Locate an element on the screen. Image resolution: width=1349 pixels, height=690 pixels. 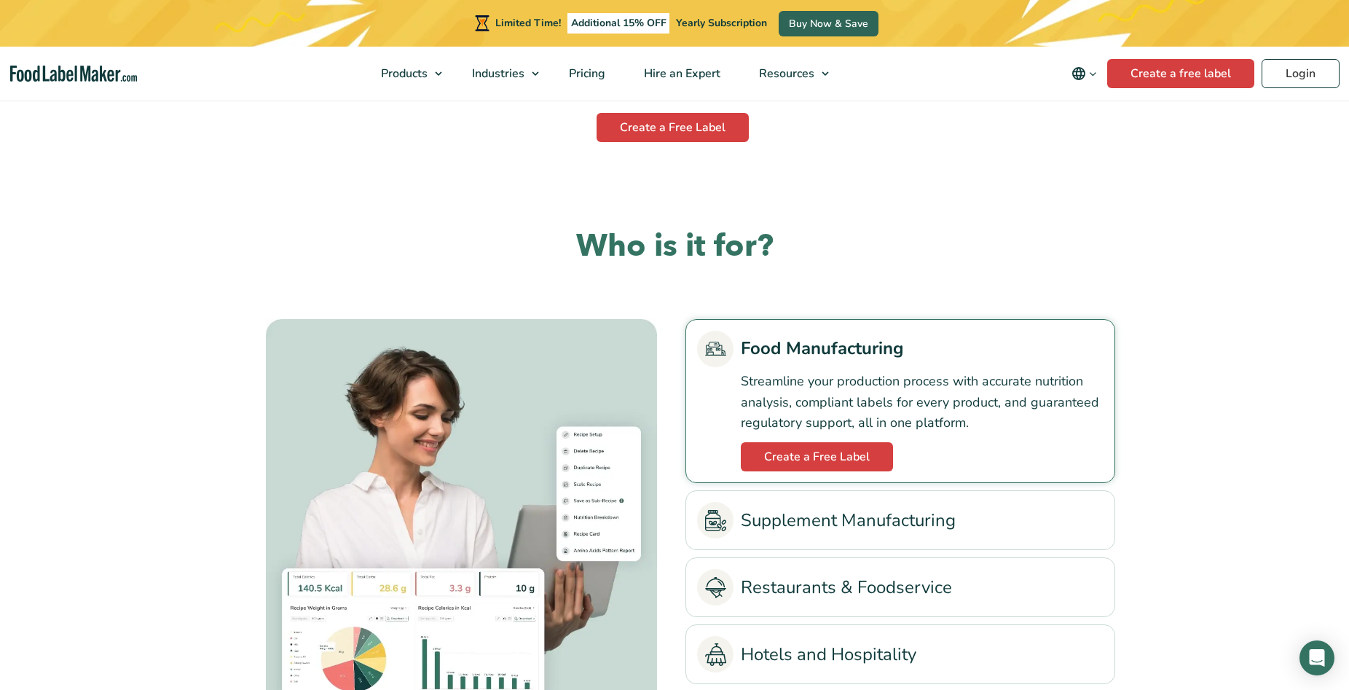
span: Additional 15% OFF is located at coordinates (618, 23).